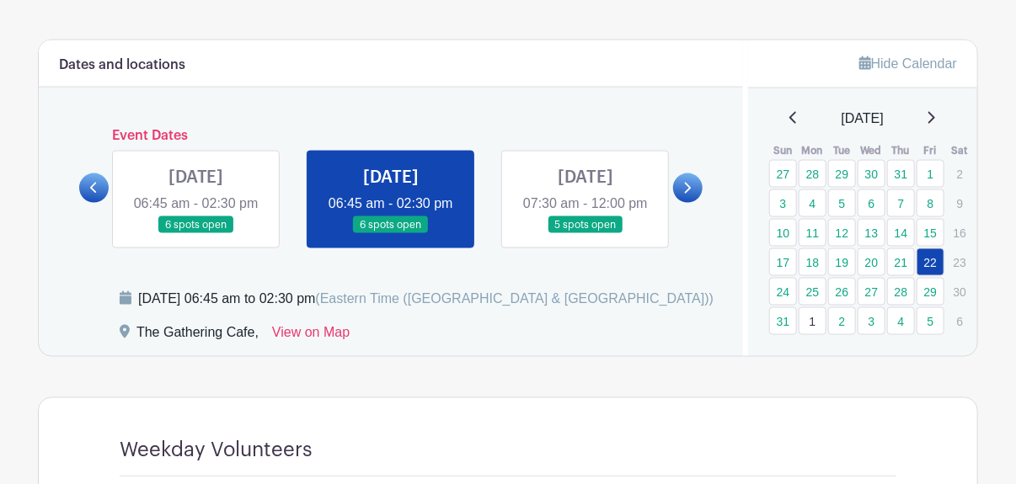 The height and width of the screenshot is (484, 1016). I want to click on p: 16, so click(959, 232).